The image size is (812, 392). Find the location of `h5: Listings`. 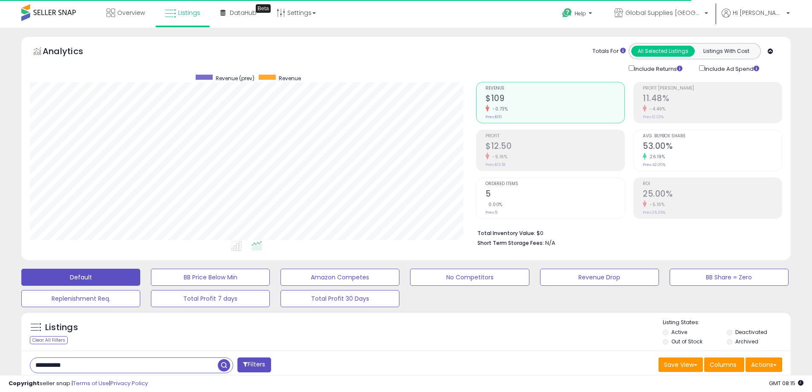

h5: Listings is located at coordinates (61, 328).